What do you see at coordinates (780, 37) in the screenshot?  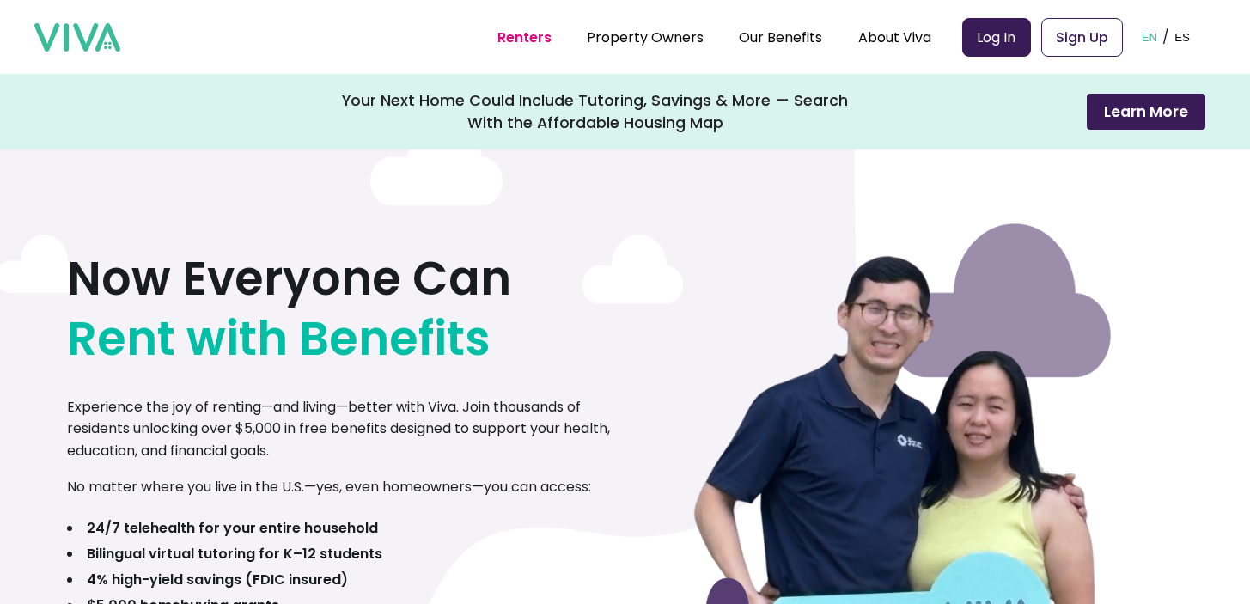 I see `div: Our Benefits` at bounding box center [780, 37].